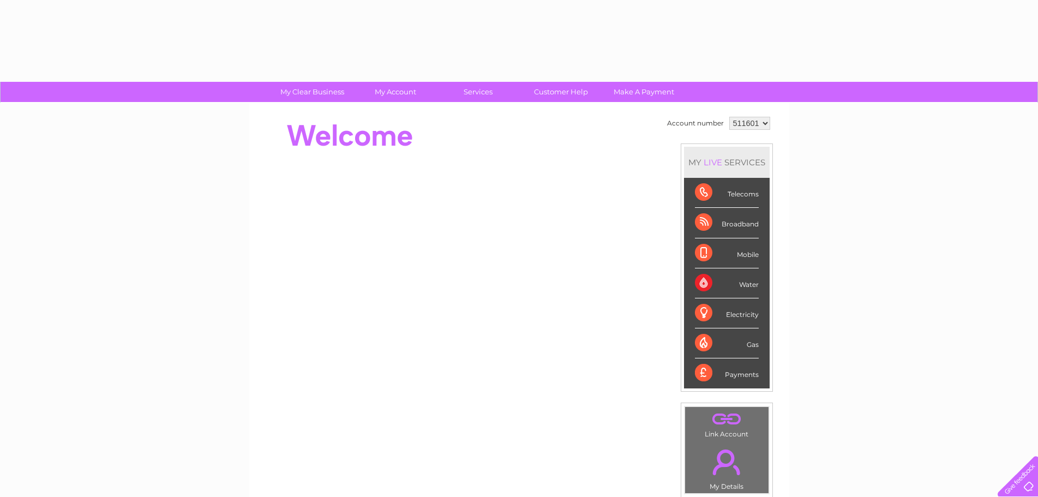  What do you see at coordinates (727, 343) in the screenshot?
I see `div: Gas` at bounding box center [727, 343].